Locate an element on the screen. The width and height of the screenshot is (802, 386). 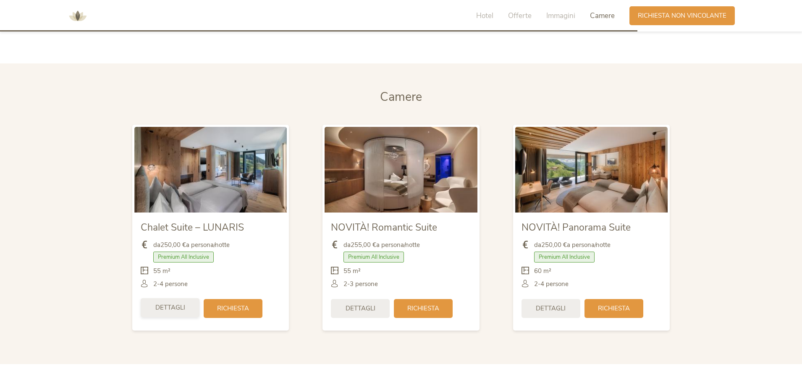
span: Hotel is located at coordinates (485, 16).